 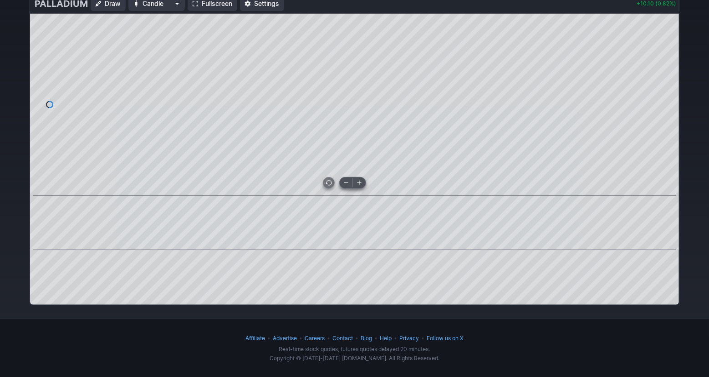 I want to click on a: Contact, so click(x=342, y=338).